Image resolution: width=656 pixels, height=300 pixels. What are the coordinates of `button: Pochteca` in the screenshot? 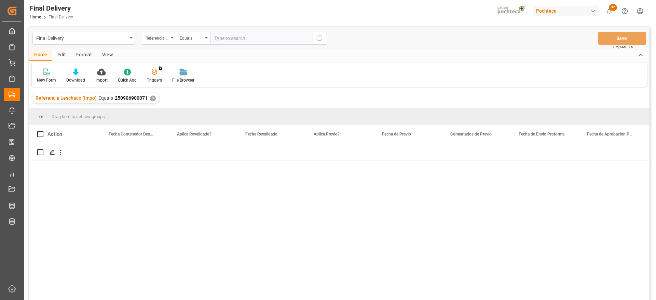 It's located at (567, 11).